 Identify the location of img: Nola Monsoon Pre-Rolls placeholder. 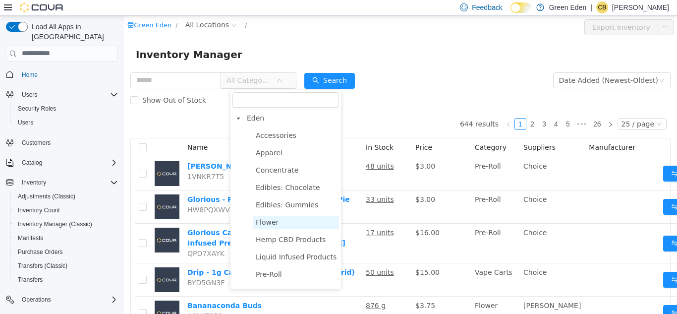
(43, 158).